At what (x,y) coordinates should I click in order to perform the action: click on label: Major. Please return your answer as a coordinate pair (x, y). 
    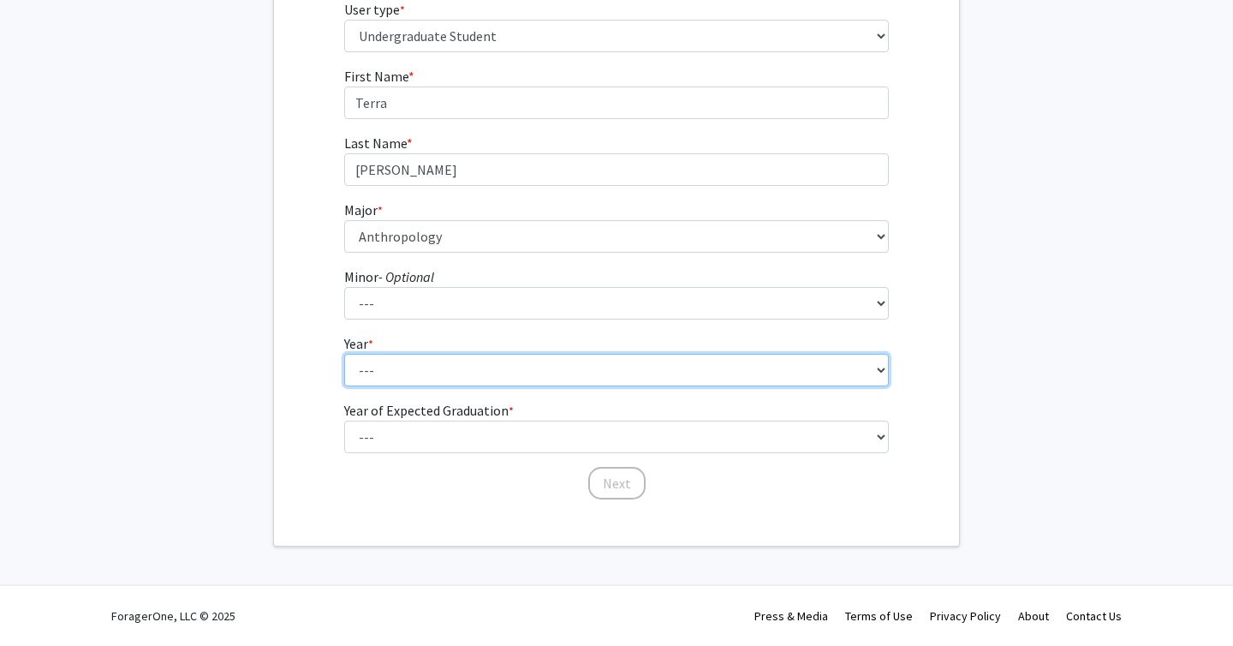
    Looking at the image, I should click on (363, 210).